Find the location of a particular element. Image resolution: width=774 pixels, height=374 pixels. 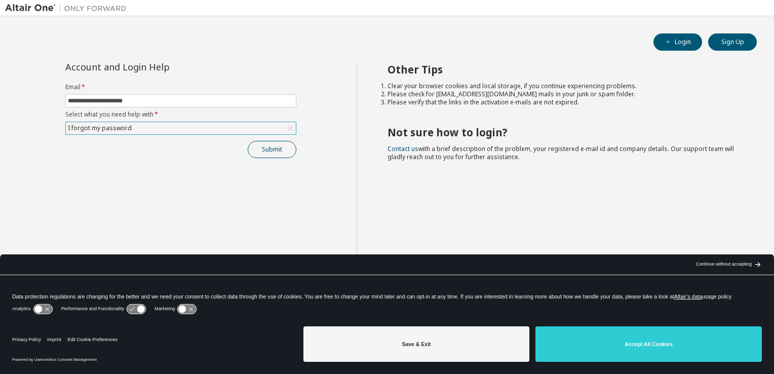

img: Altair One is located at coordinates (68, 8).